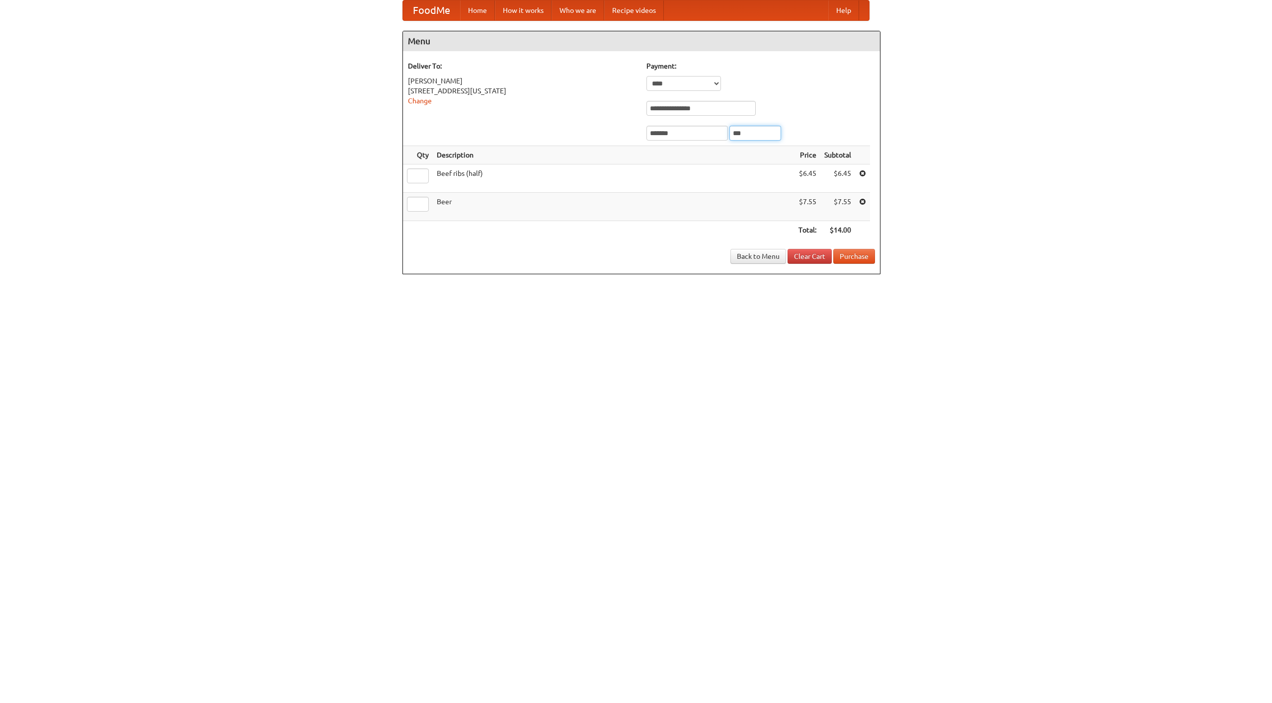 The height and width of the screenshot is (703, 1272). What do you see at coordinates (761, 66) in the screenshot?
I see `h5: Payment:` at bounding box center [761, 66].